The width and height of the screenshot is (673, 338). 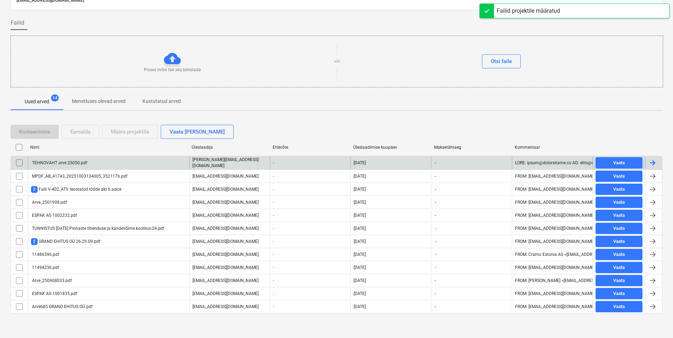 What do you see at coordinates (310, 147) in the screenshot?
I see `div: Ettevõte` at bounding box center [310, 147].